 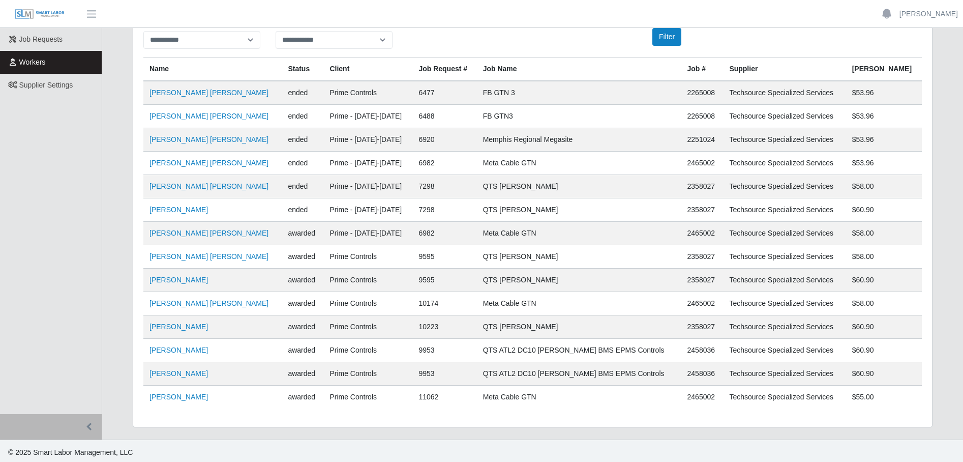 I want to click on td: 10223, so click(x=445, y=327).